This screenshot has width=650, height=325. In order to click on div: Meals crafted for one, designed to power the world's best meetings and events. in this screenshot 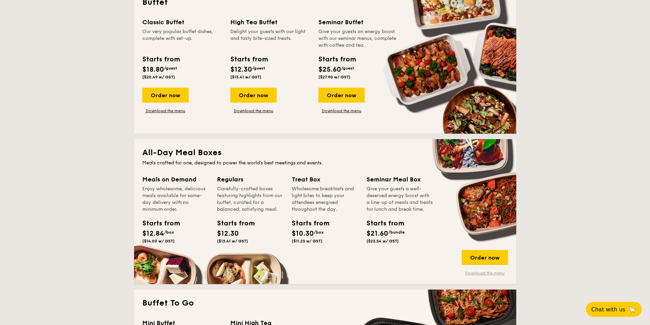, I will do `click(325, 163)`.